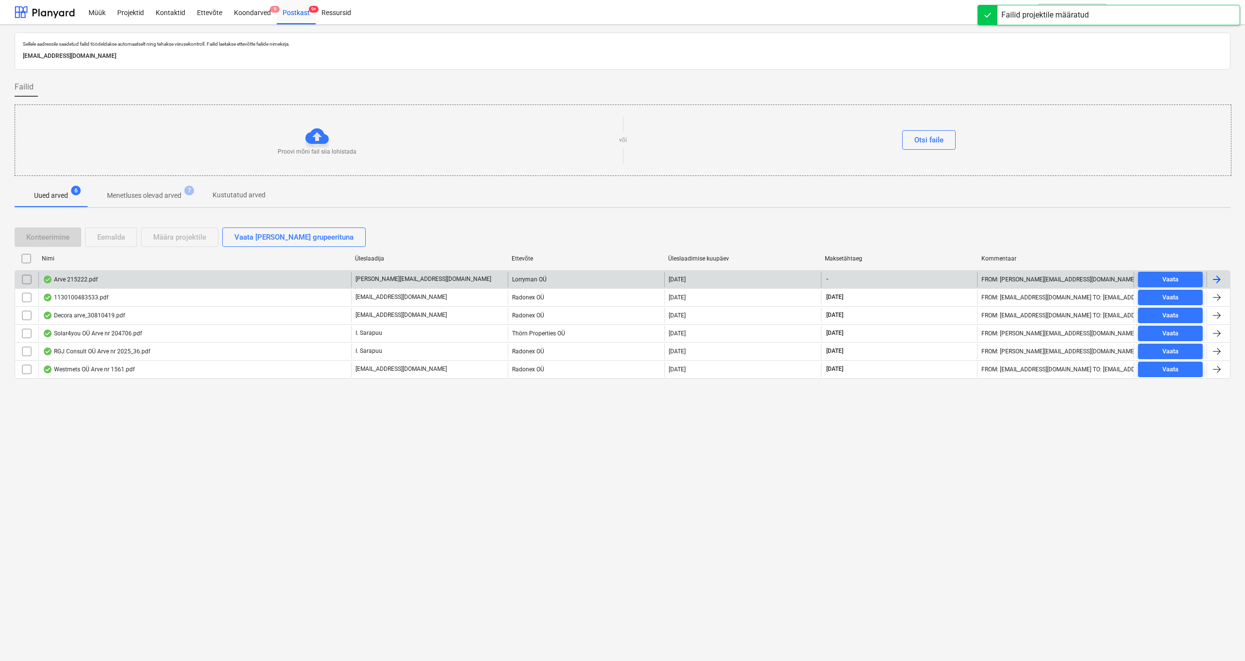 This screenshot has width=1245, height=661. I want to click on p: Uued arved, so click(51, 195).